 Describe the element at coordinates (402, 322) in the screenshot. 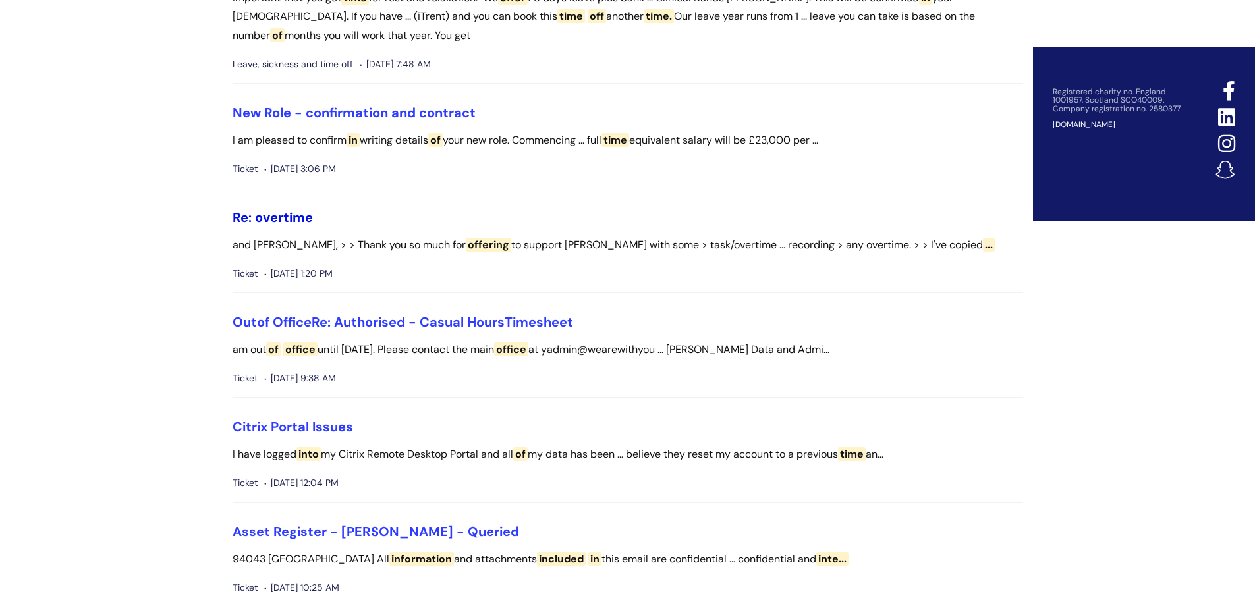

I see `a: Outof OfficeRe: Authorised - Casual HoursTimesheet` at that location.